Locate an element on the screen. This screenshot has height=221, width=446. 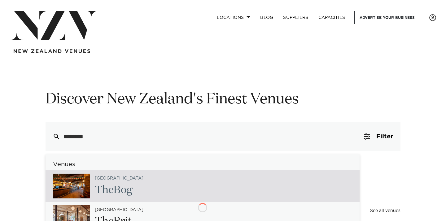
h6: Venues is located at coordinates (202, 164).